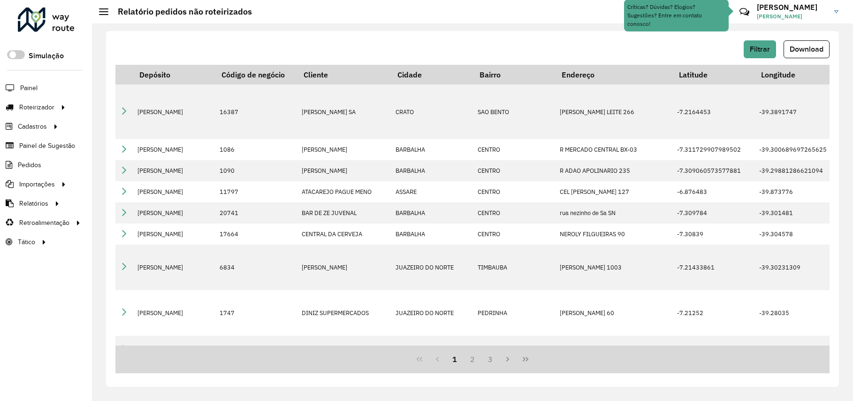 This screenshot has height=401, width=853. I want to click on th: Bairro, so click(514, 75).